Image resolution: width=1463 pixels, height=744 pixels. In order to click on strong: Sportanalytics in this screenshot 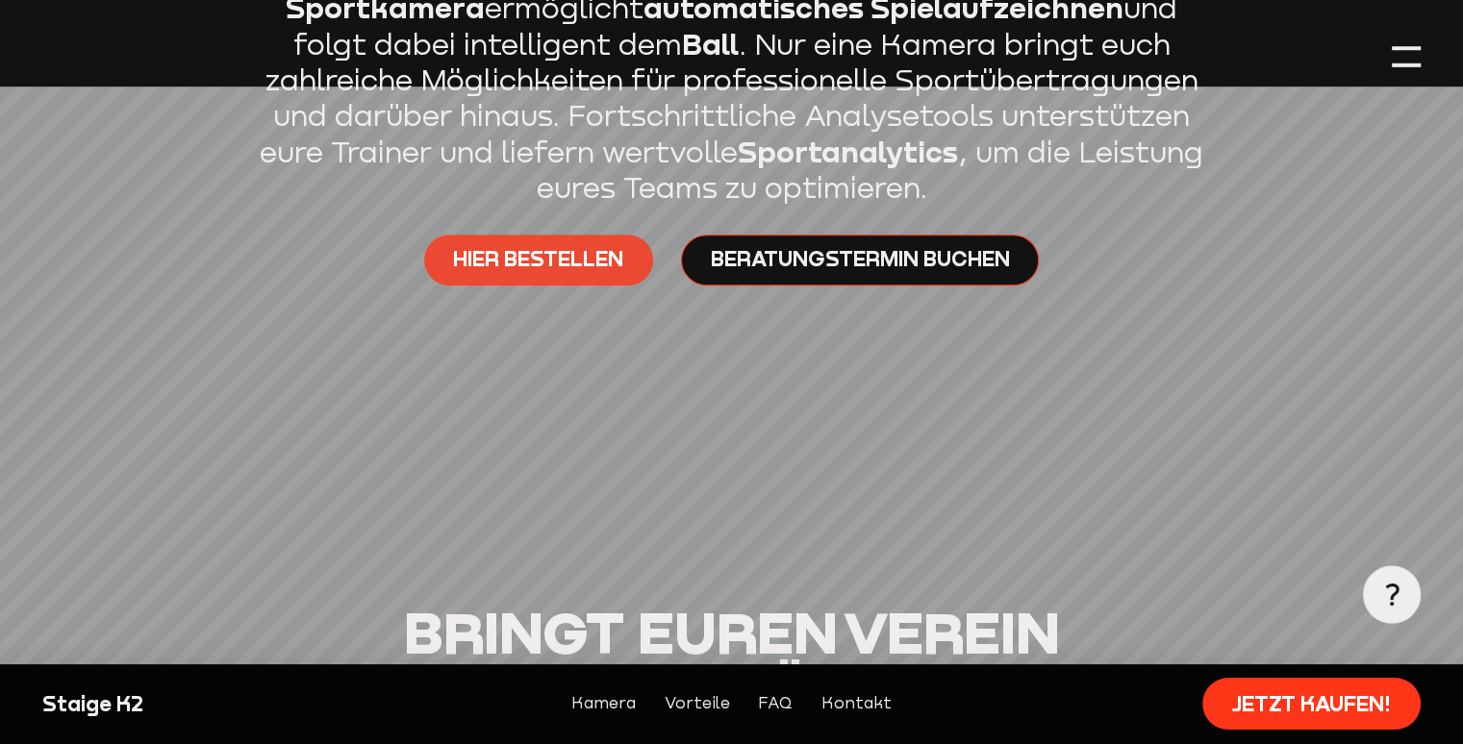, I will do `click(847, 151)`.